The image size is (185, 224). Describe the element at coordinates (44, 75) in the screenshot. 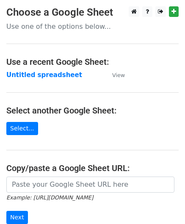

I see `a: Untitled spreadsheet` at that location.